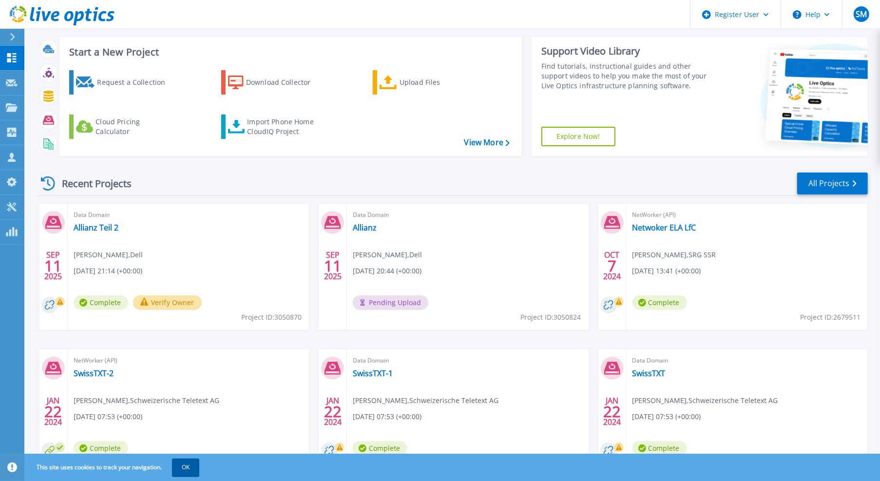 The width and height of the screenshot is (880, 481). I want to click on a: Cloud Pricing Calculator, so click(123, 127).